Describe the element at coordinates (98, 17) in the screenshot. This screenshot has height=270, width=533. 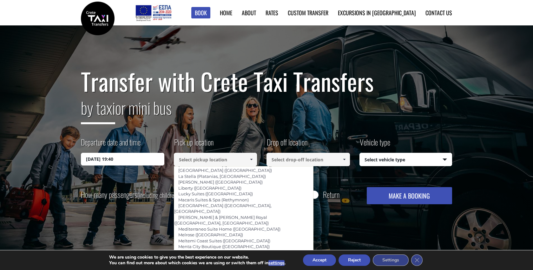
I see `a: Crete Taxi Transfers | Safe Taxi Transfer Services from to Heraklion Airport, Chania Airport, Ret...` at that location.